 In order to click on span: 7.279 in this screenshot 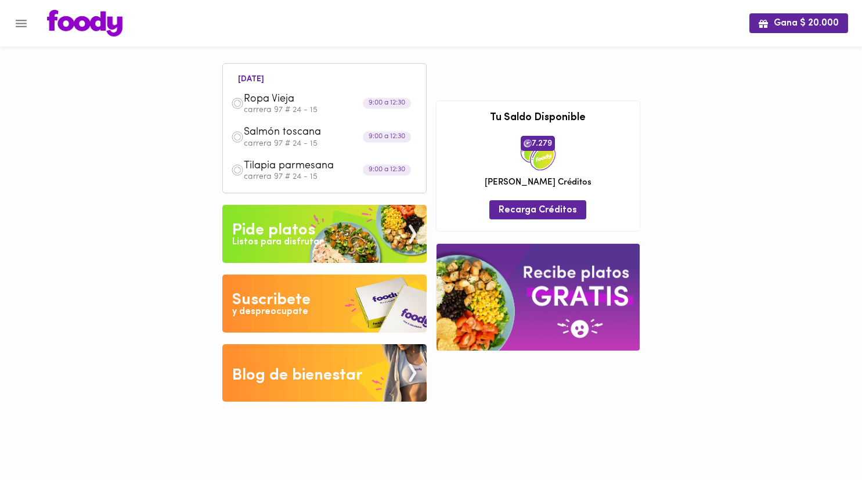, I will do `click(538, 143)`.